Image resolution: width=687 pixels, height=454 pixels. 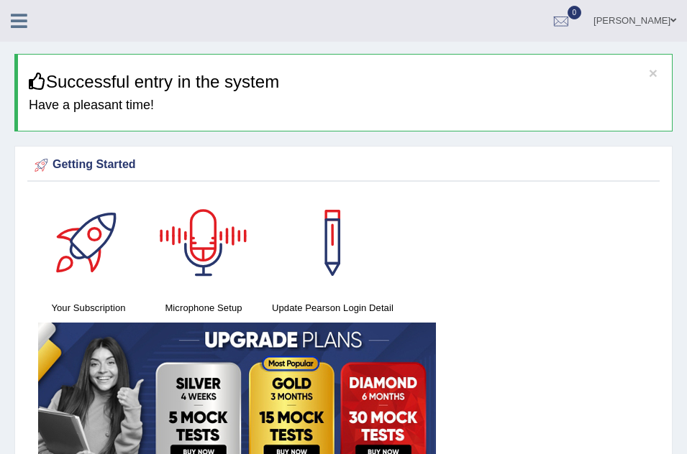 What do you see at coordinates (332, 308) in the screenshot?
I see `h4: Update Pearson Login Detail` at bounding box center [332, 308].